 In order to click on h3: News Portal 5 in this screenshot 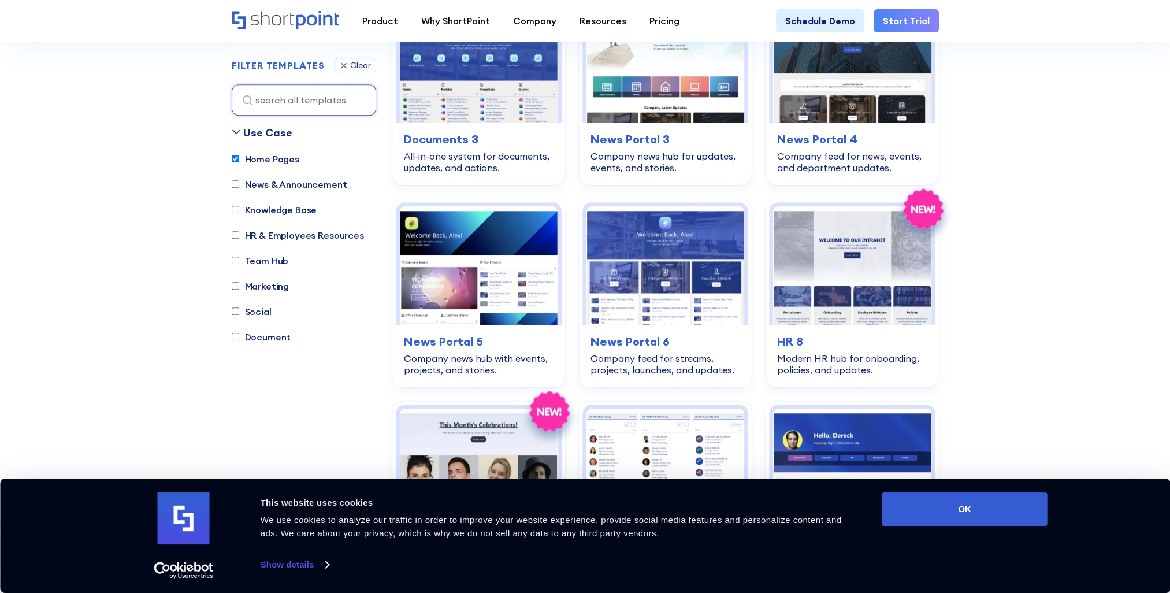, I will do `click(478, 342)`.